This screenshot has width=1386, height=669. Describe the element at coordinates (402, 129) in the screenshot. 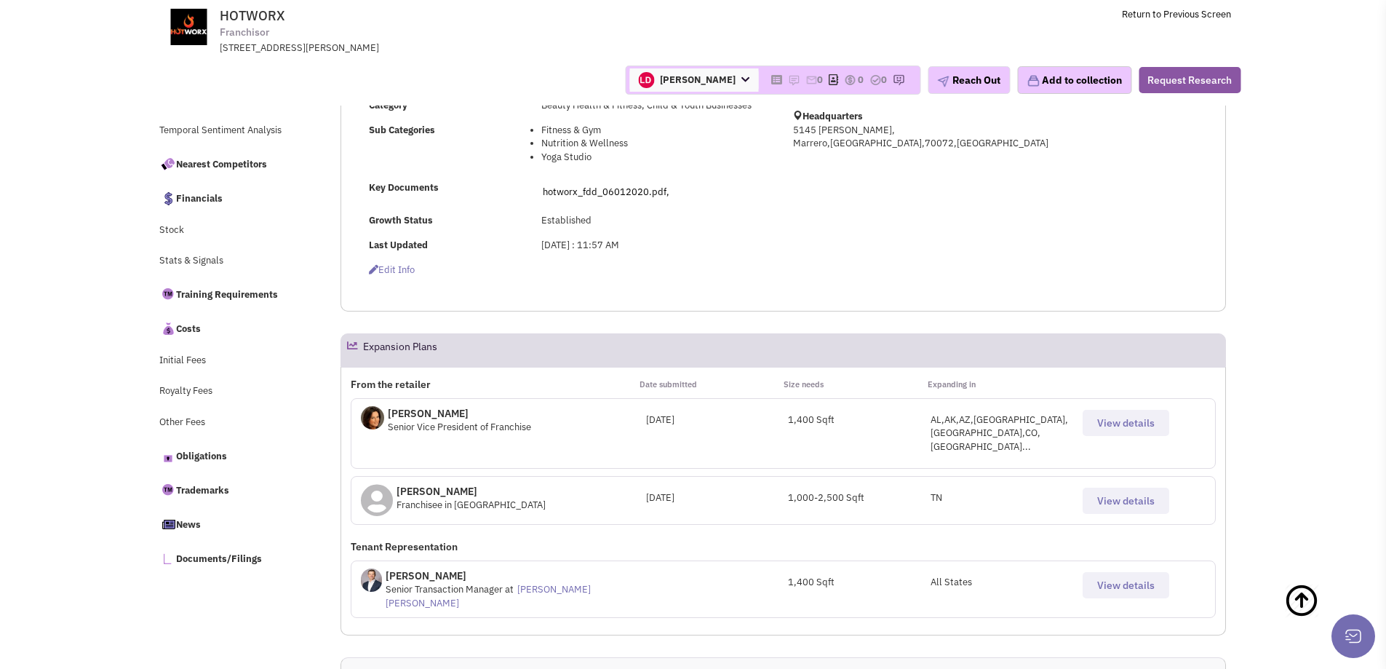

I see `b: Sub Categories` at that location.